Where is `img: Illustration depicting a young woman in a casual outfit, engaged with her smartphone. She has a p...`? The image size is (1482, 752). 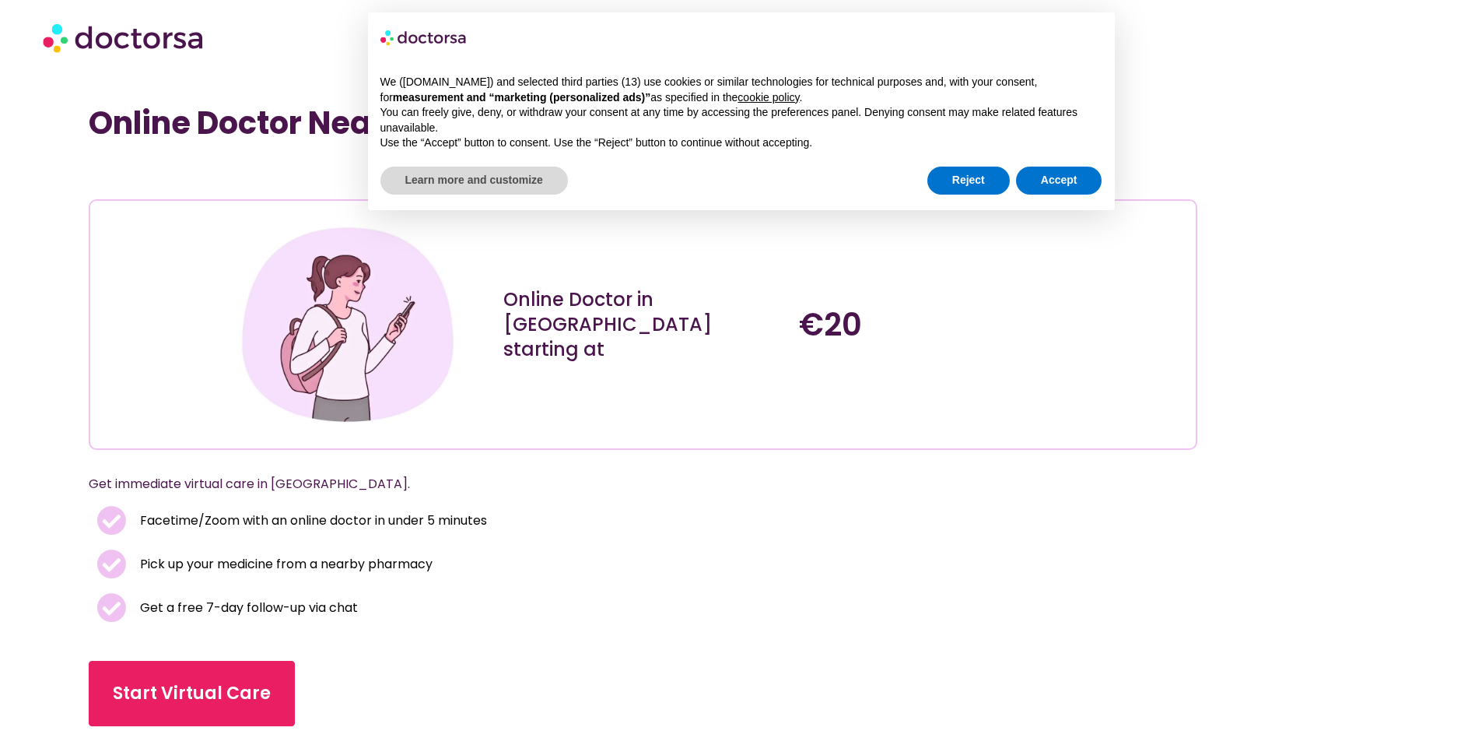 img: Illustration depicting a young woman in a casual outfit, engaged with her smartphone. She has a p... is located at coordinates (348, 324).